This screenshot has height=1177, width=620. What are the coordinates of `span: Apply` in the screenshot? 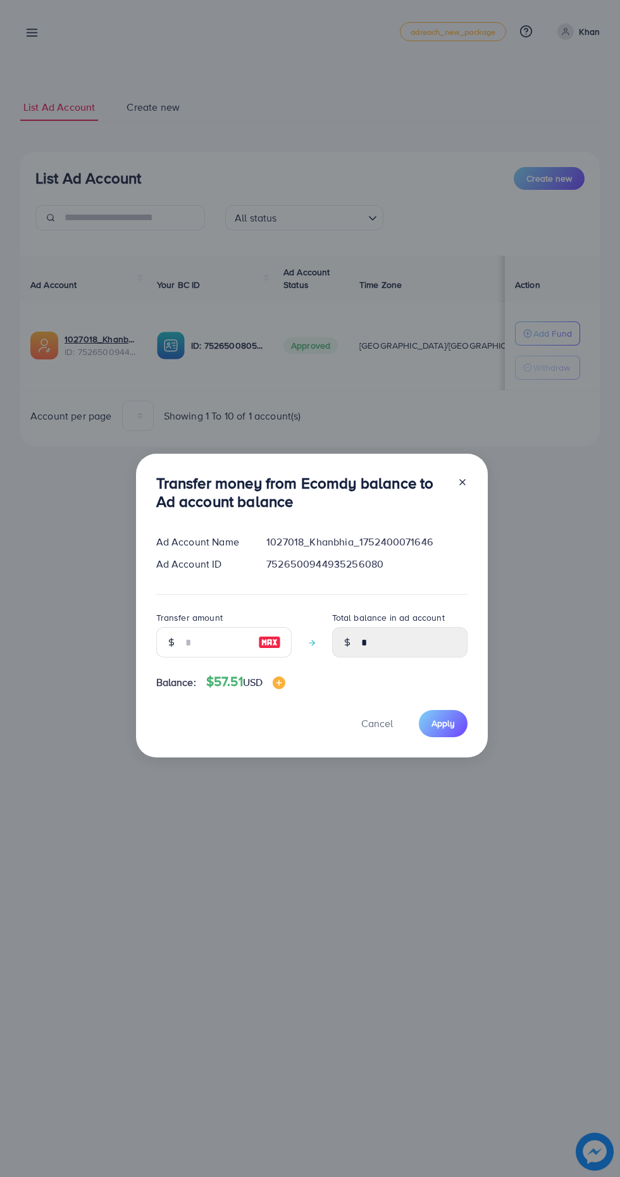 It's located at (443, 723).